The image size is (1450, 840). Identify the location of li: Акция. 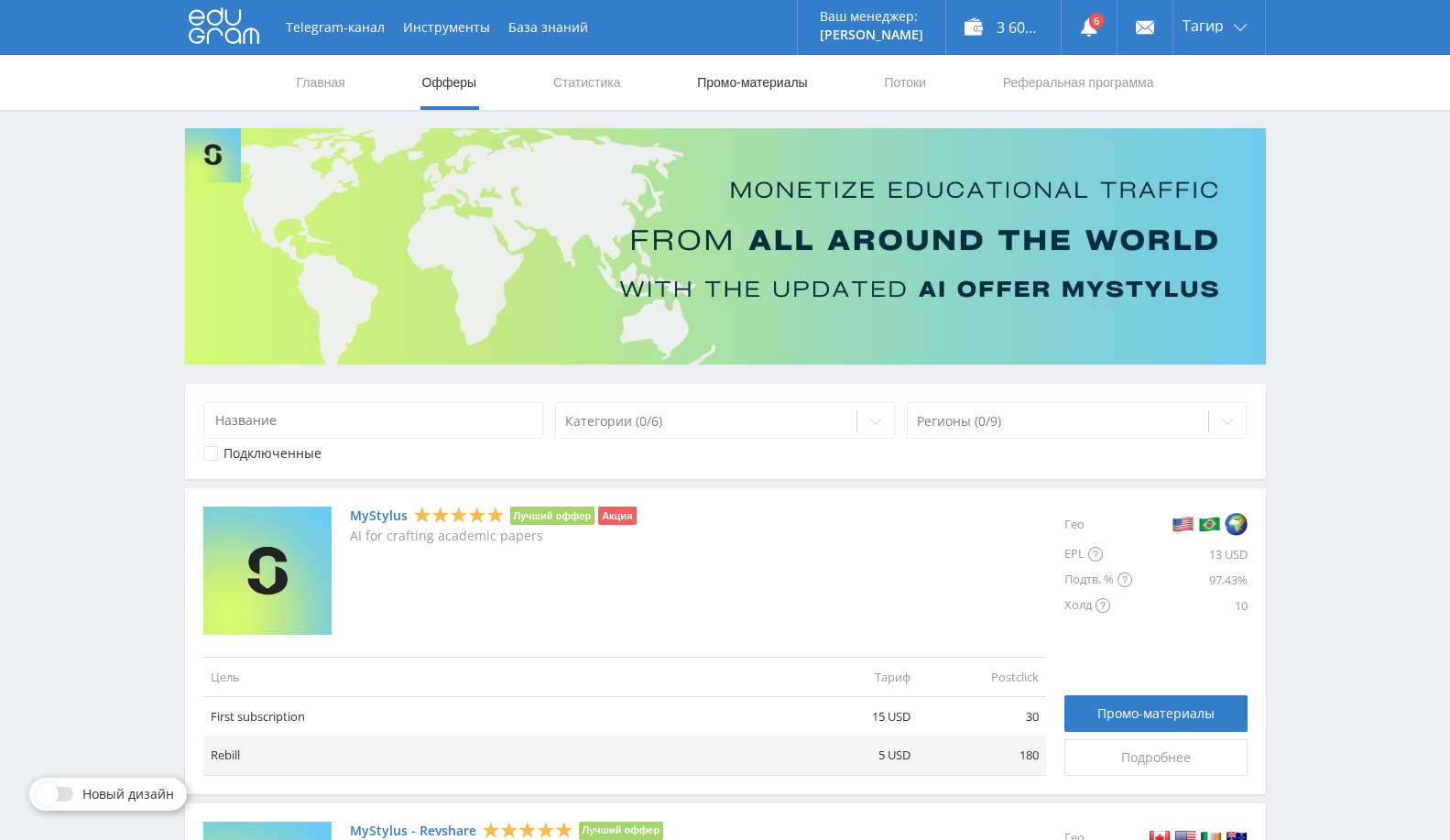
(617, 516).